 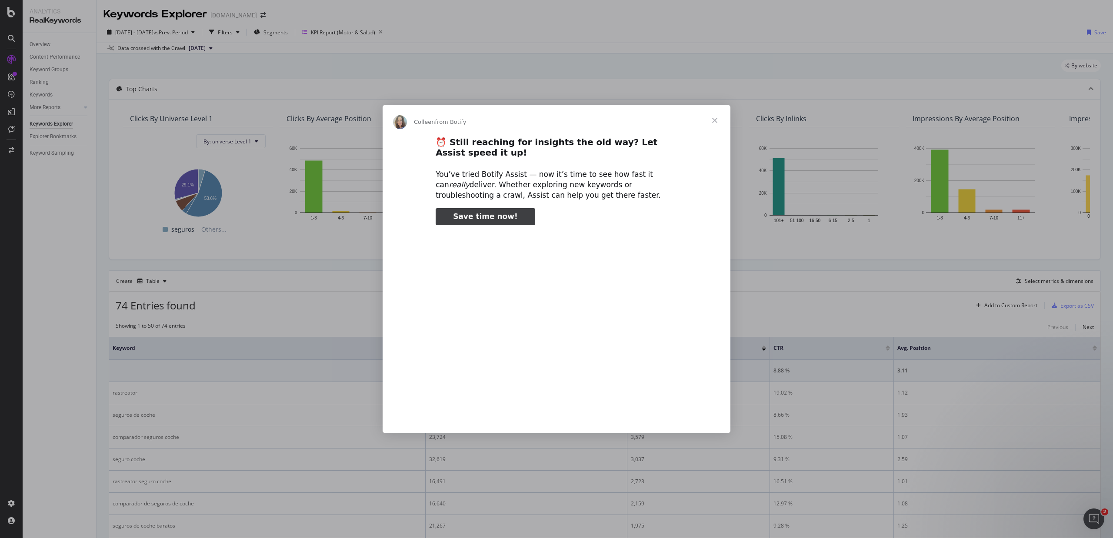 What do you see at coordinates (451, 122) in the screenshot?
I see `span: from Botify` at bounding box center [451, 122].